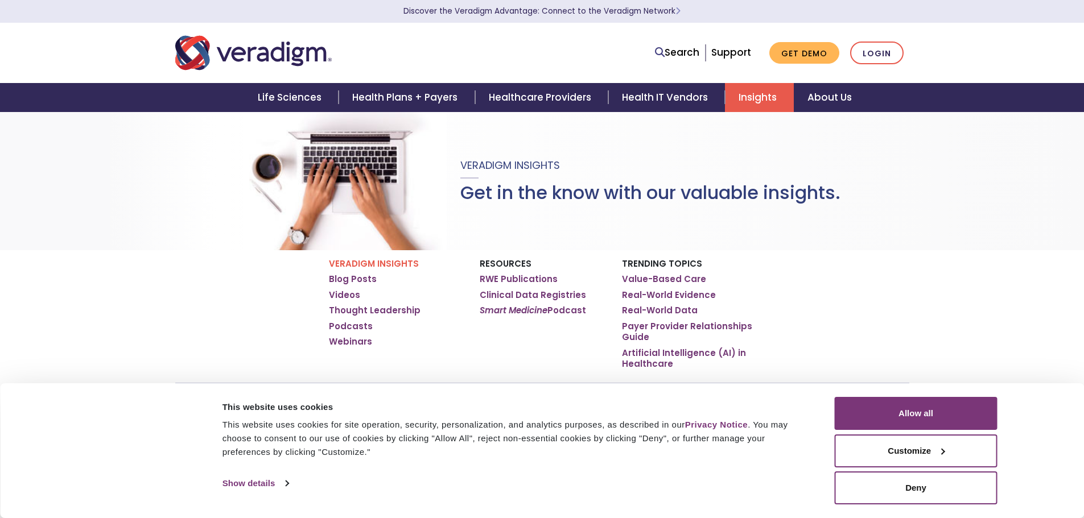  I want to click on a: Login, so click(876, 53).